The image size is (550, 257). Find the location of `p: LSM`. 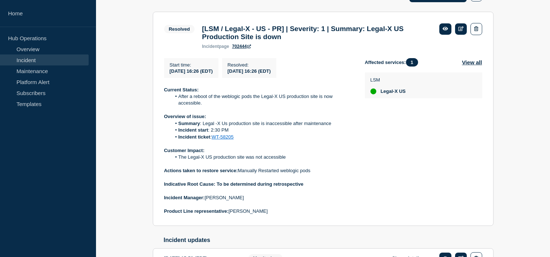

p: LSM is located at coordinates (388, 80).